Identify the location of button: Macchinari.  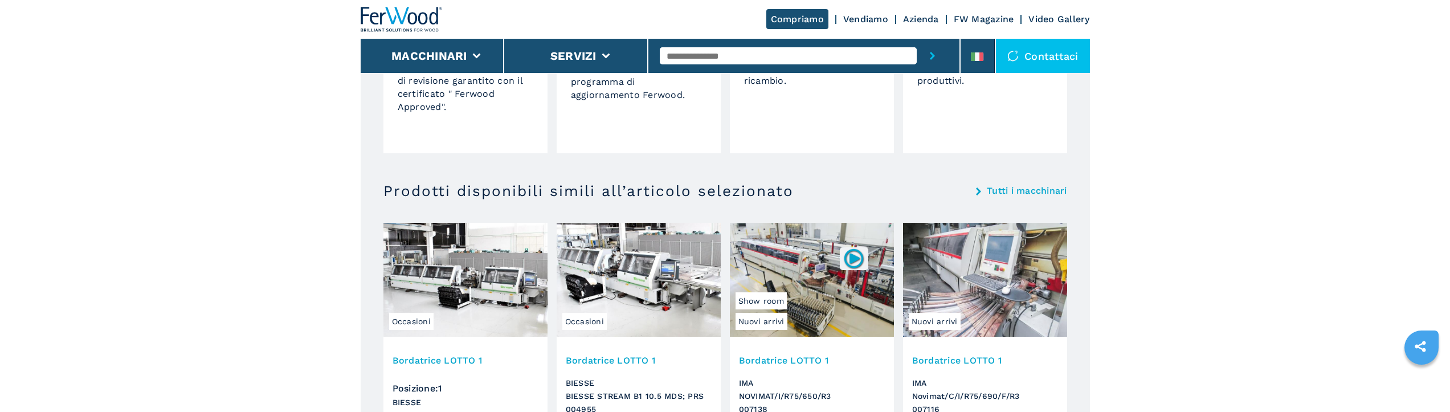
(429, 56).